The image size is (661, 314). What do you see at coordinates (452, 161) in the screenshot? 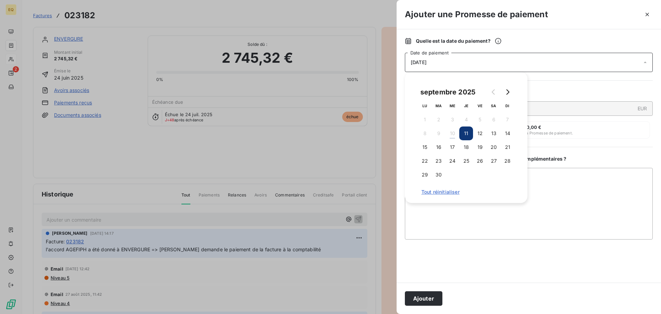
I see `button: 24` at bounding box center [452, 161].